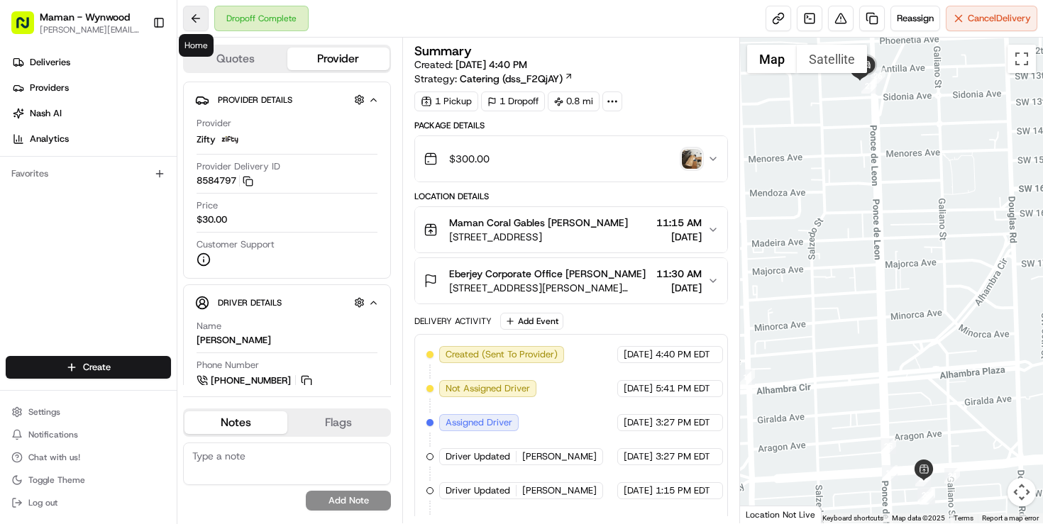  What do you see at coordinates (53, 435) in the screenshot?
I see `span: Notifications` at bounding box center [53, 435].